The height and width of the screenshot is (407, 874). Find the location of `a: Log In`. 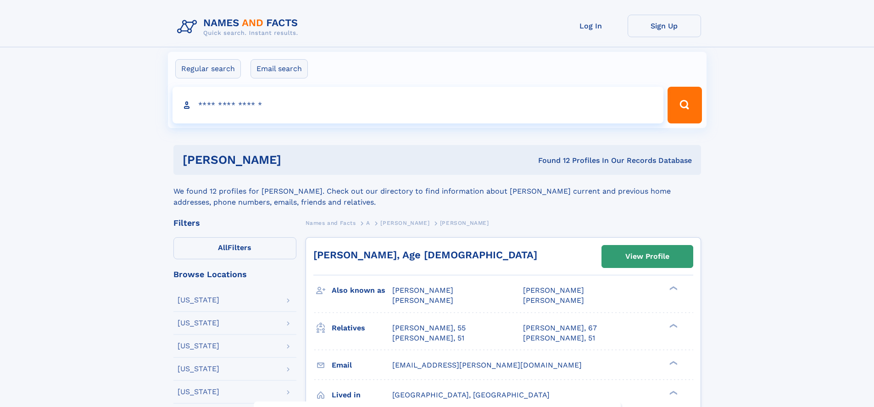

a: Log In is located at coordinates (591, 26).